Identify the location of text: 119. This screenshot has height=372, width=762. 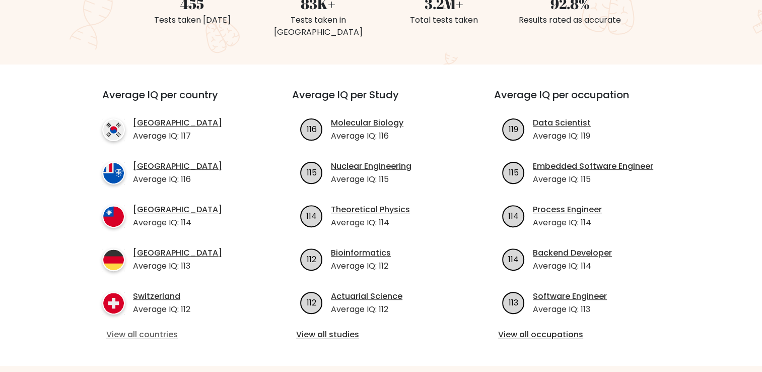
(513, 128).